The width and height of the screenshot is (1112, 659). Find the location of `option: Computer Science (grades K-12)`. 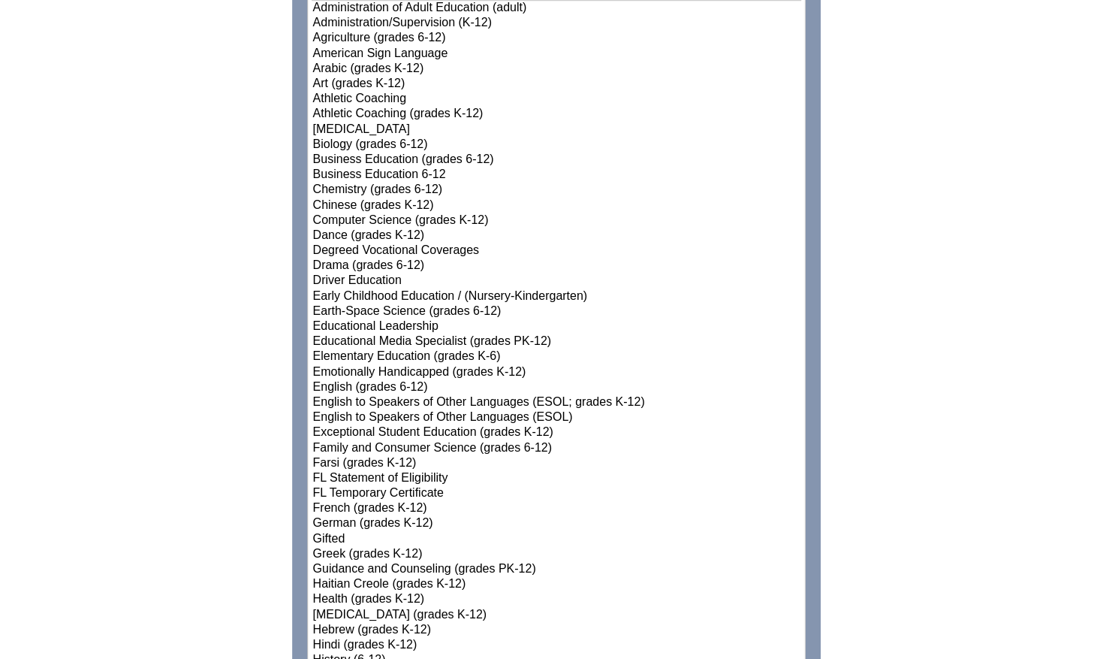

option: Computer Science (grades K-12) is located at coordinates (556, 221).